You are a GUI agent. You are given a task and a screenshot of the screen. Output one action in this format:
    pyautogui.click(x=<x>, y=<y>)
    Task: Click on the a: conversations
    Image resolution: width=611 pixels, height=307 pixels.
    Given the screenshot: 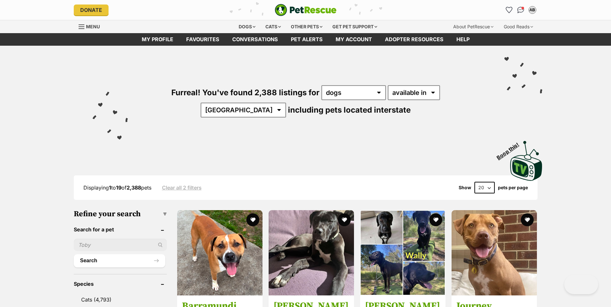 What is the action you would take?
    pyautogui.click(x=255, y=39)
    